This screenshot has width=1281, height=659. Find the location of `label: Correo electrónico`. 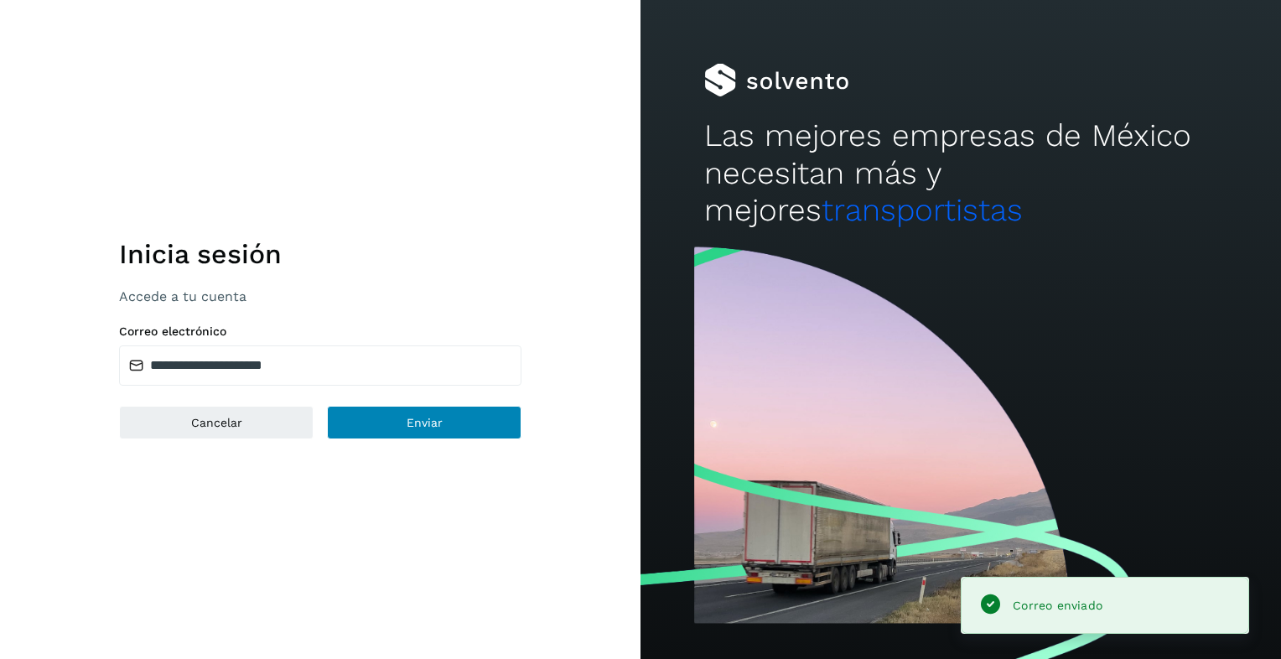

label: Correo electrónico is located at coordinates (320, 331).